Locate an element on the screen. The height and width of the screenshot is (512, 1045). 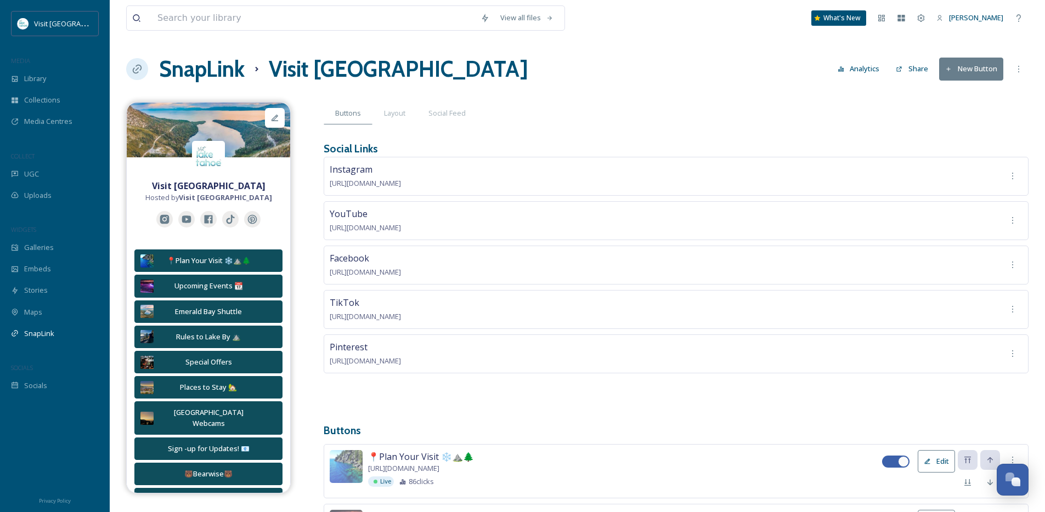
span: Stories is located at coordinates (36, 290).